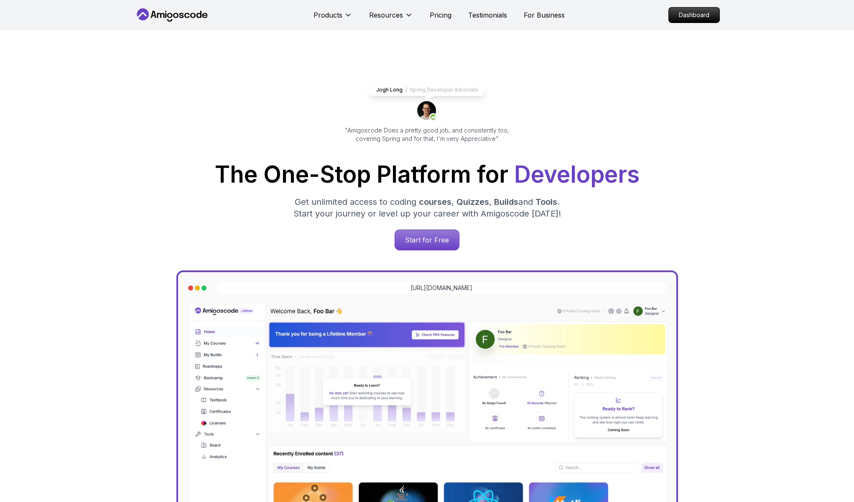 The image size is (854, 502). Describe the element at coordinates (441, 15) in the screenshot. I see `p: Pricing` at that location.